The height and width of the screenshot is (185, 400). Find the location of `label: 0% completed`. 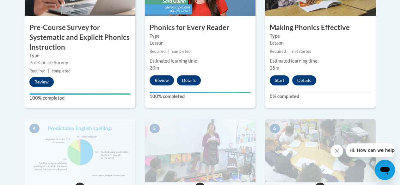

label: 0% completed is located at coordinates (321, 97).